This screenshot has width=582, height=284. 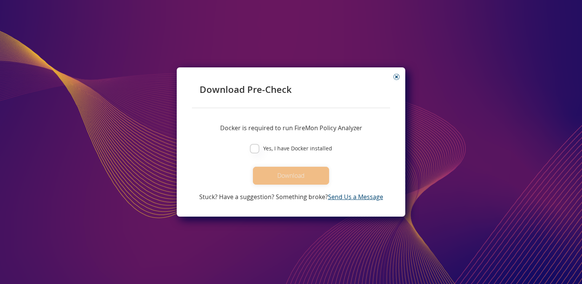 I want to click on a: Send Us a Message, so click(x=355, y=197).